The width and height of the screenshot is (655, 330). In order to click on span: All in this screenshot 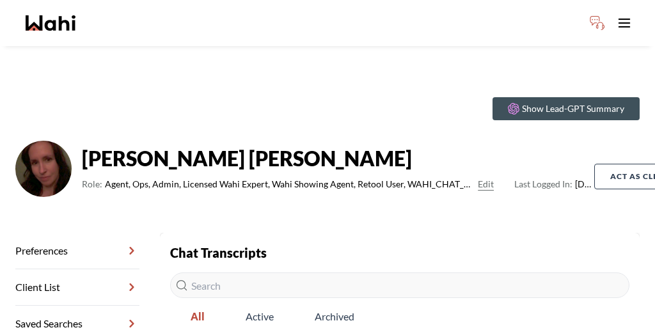, I will do `click(198, 317)`.